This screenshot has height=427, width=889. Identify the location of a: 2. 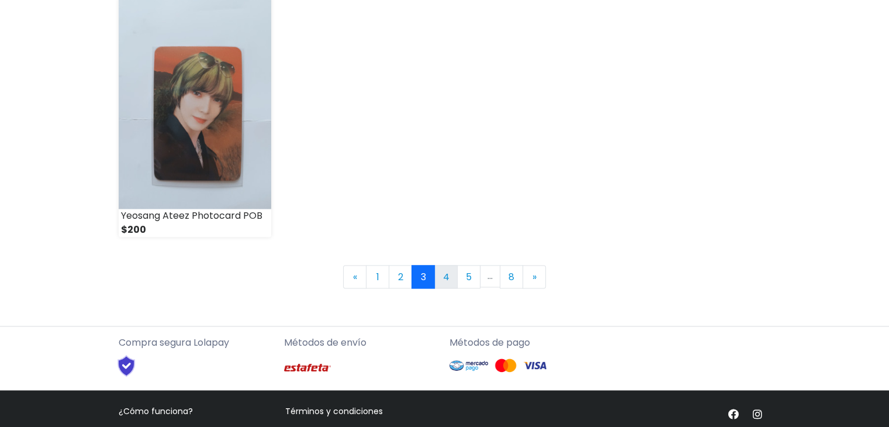
(400, 276).